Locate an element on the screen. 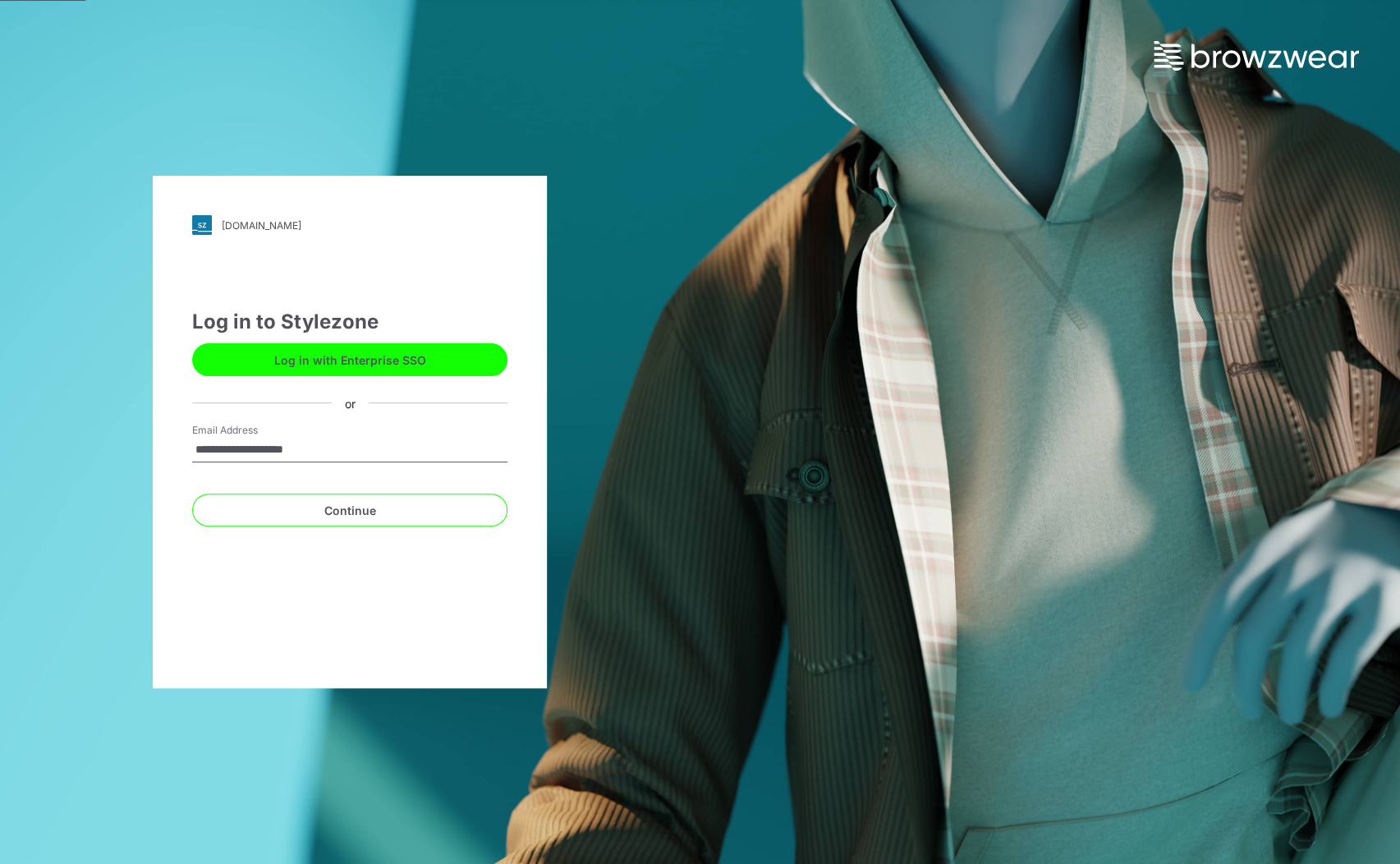  div: or is located at coordinates (350, 403).